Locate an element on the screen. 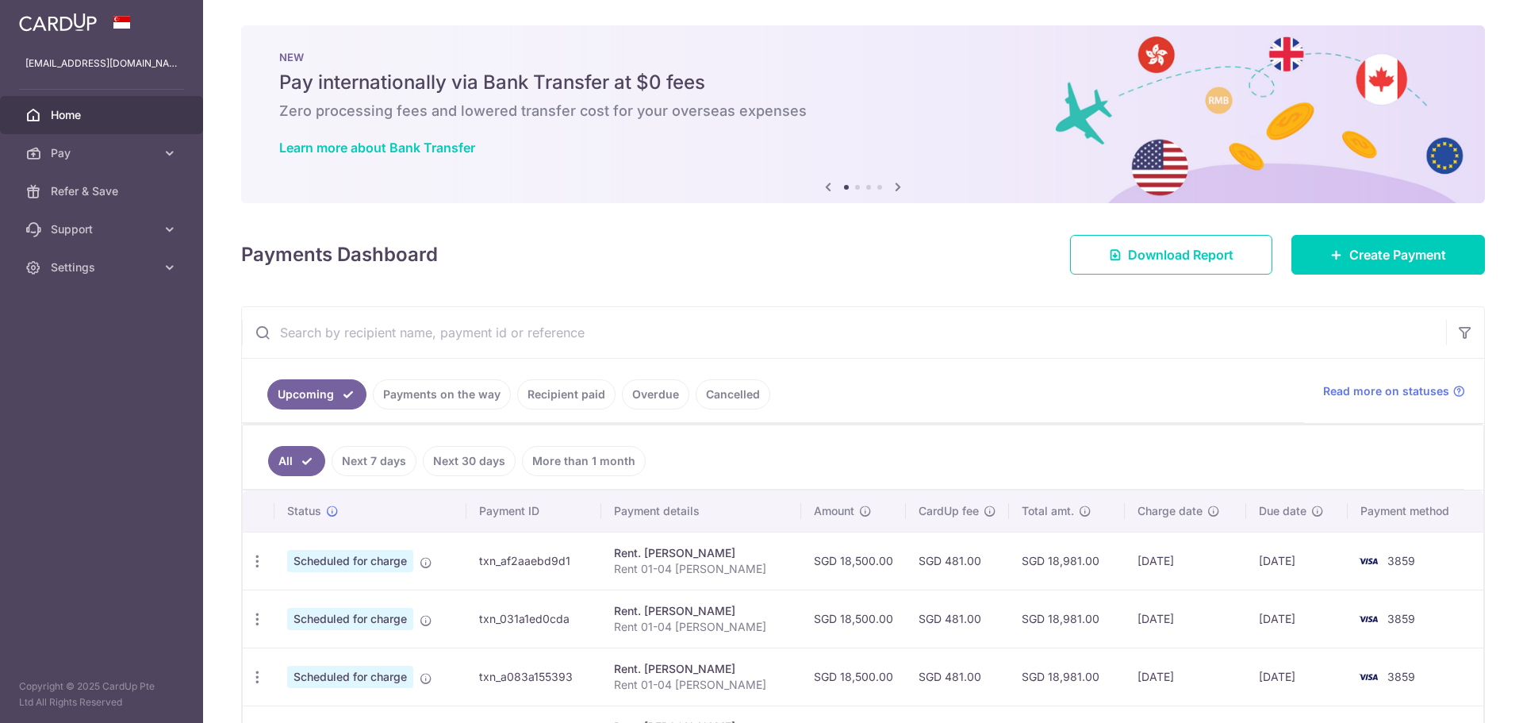  a: Upcoming is located at coordinates (316, 394).